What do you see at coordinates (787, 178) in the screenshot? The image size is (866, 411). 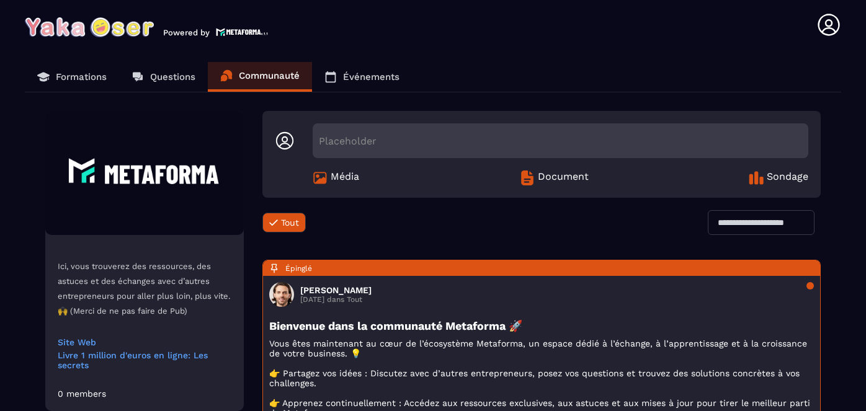 I see `span: Sondage` at bounding box center [787, 178].